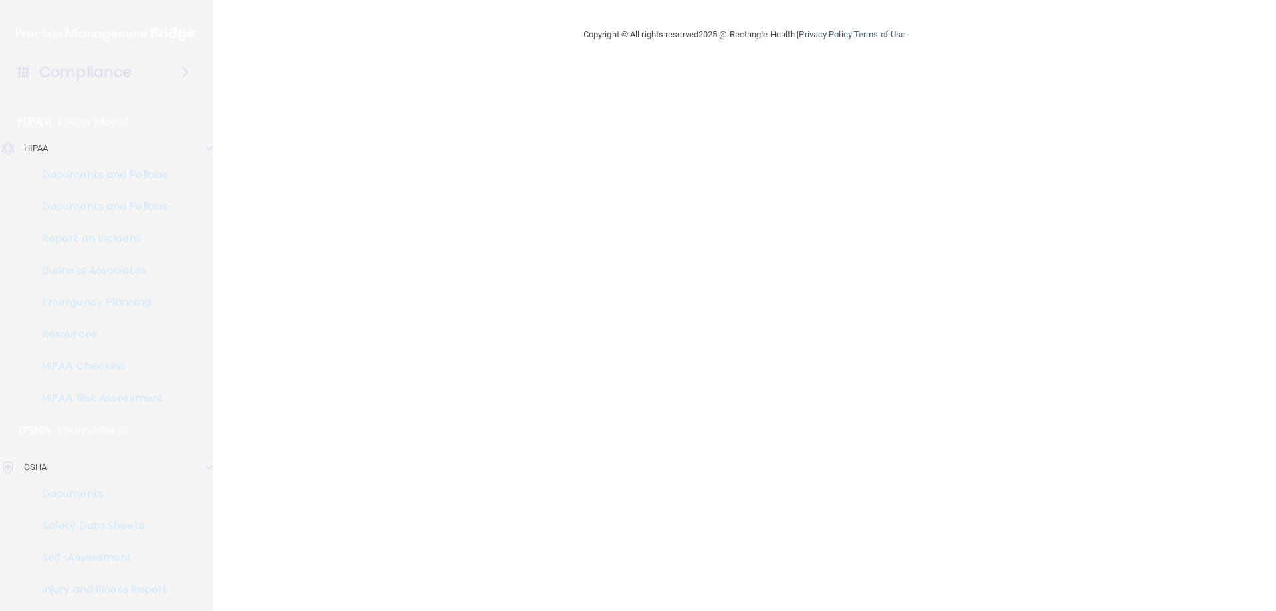  I want to click on p: Business Associates, so click(99, 270).